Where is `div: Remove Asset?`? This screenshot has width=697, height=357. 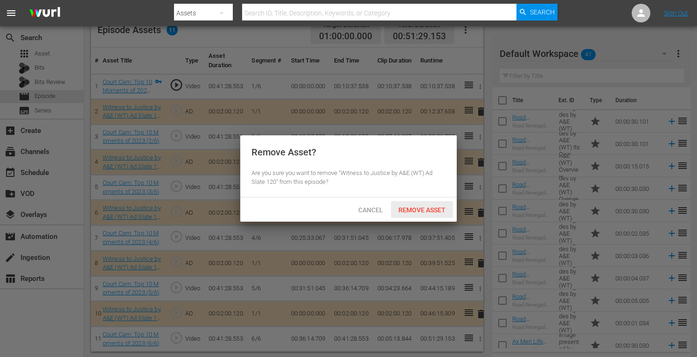
div: Remove Asset? is located at coordinates (284, 152).